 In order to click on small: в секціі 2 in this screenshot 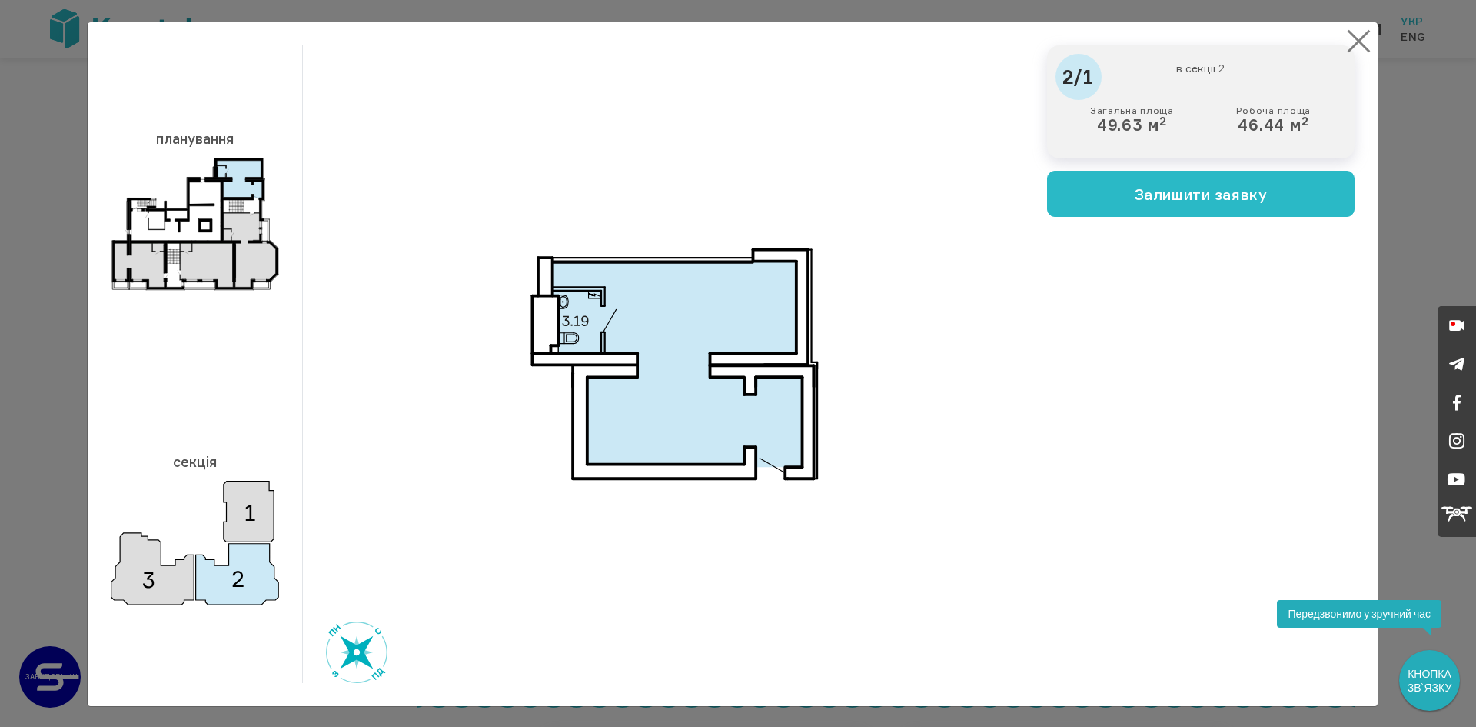, I will do `click(1201, 68)`.